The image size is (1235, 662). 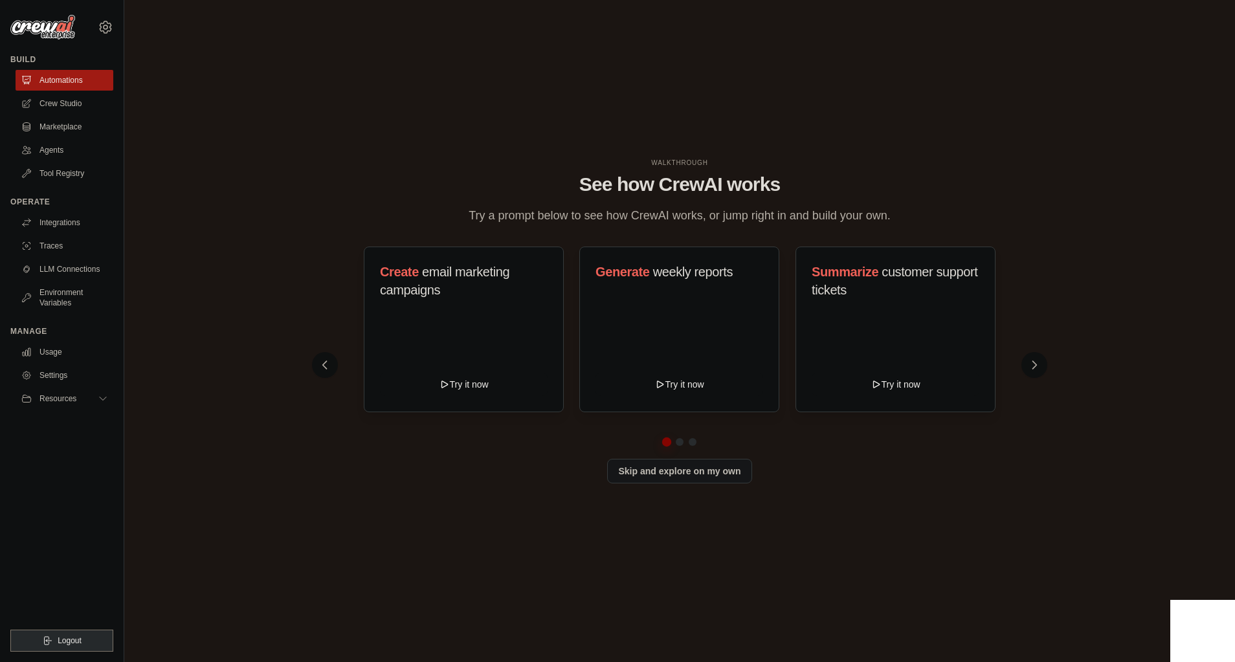 What do you see at coordinates (64, 246) in the screenshot?
I see `a: Traces` at bounding box center [64, 246].